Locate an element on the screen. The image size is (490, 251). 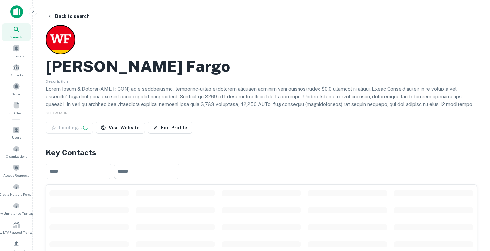
a: Search is located at coordinates (16, 32).